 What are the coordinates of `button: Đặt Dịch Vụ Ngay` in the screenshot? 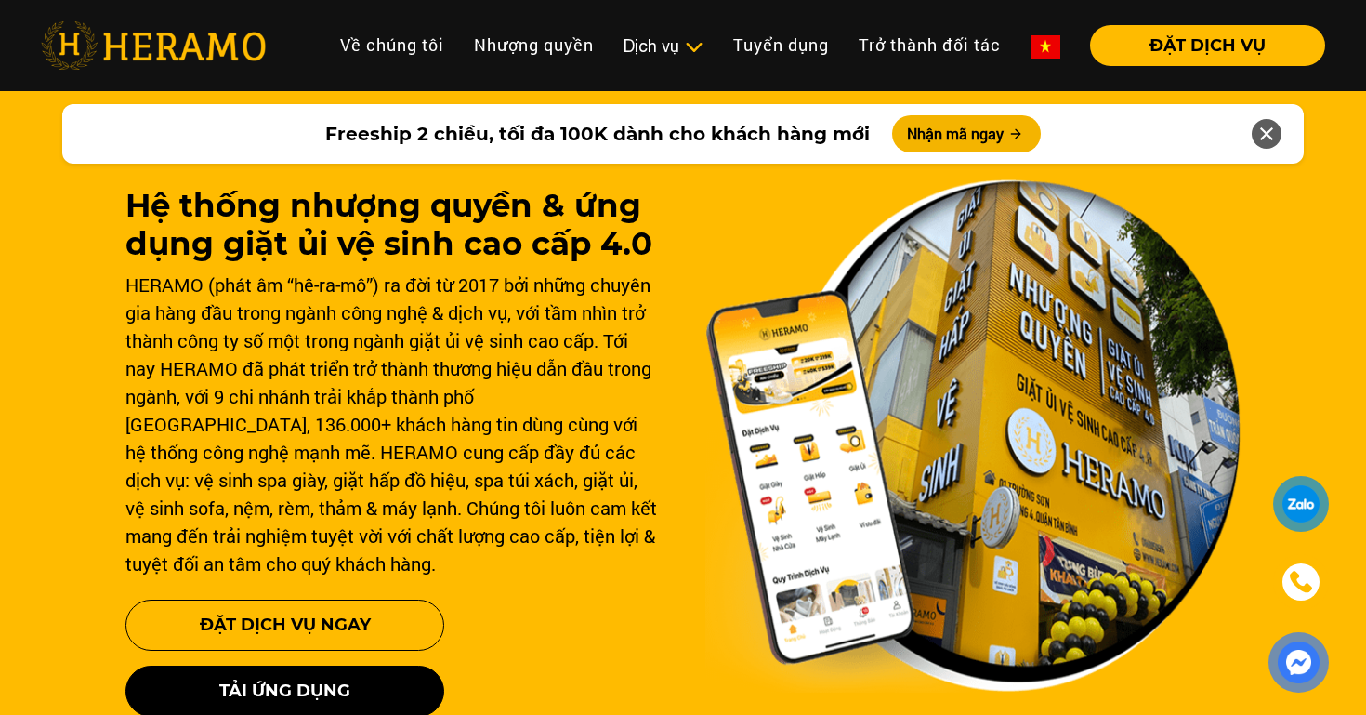 It's located at (284, 625).